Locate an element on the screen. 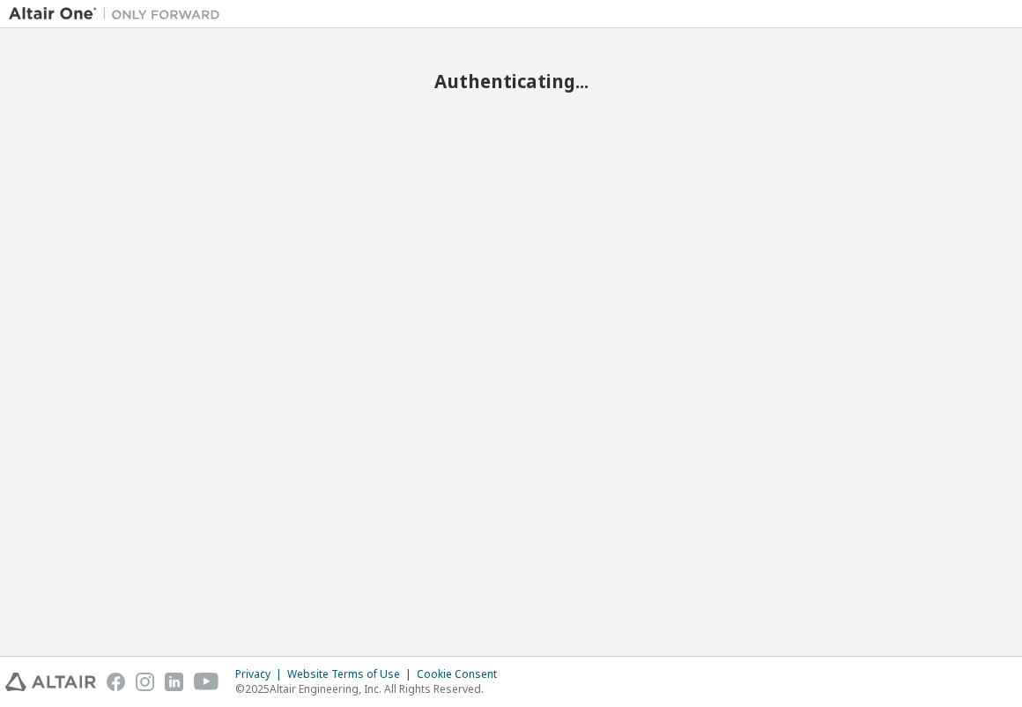 Image resolution: width=1022 pixels, height=707 pixels. img: facebook.svg is located at coordinates (115, 681).